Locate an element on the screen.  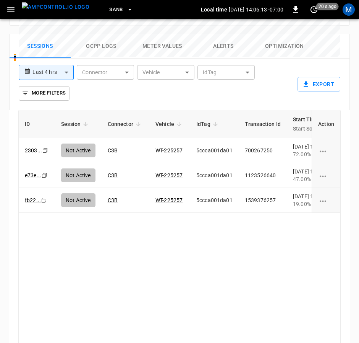
button: SanB is located at coordinates (121, 10).